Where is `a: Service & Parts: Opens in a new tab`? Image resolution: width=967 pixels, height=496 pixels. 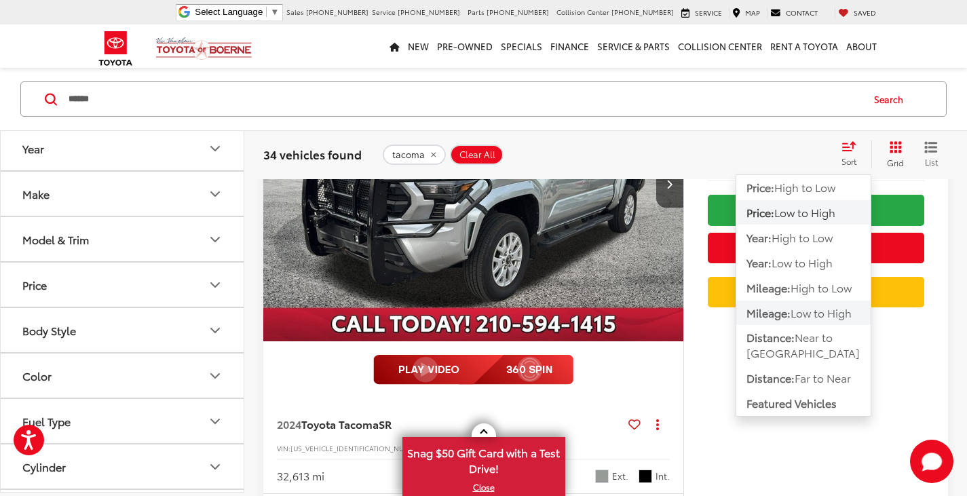 a: Service & Parts: Opens in a new tab is located at coordinates (633, 46).